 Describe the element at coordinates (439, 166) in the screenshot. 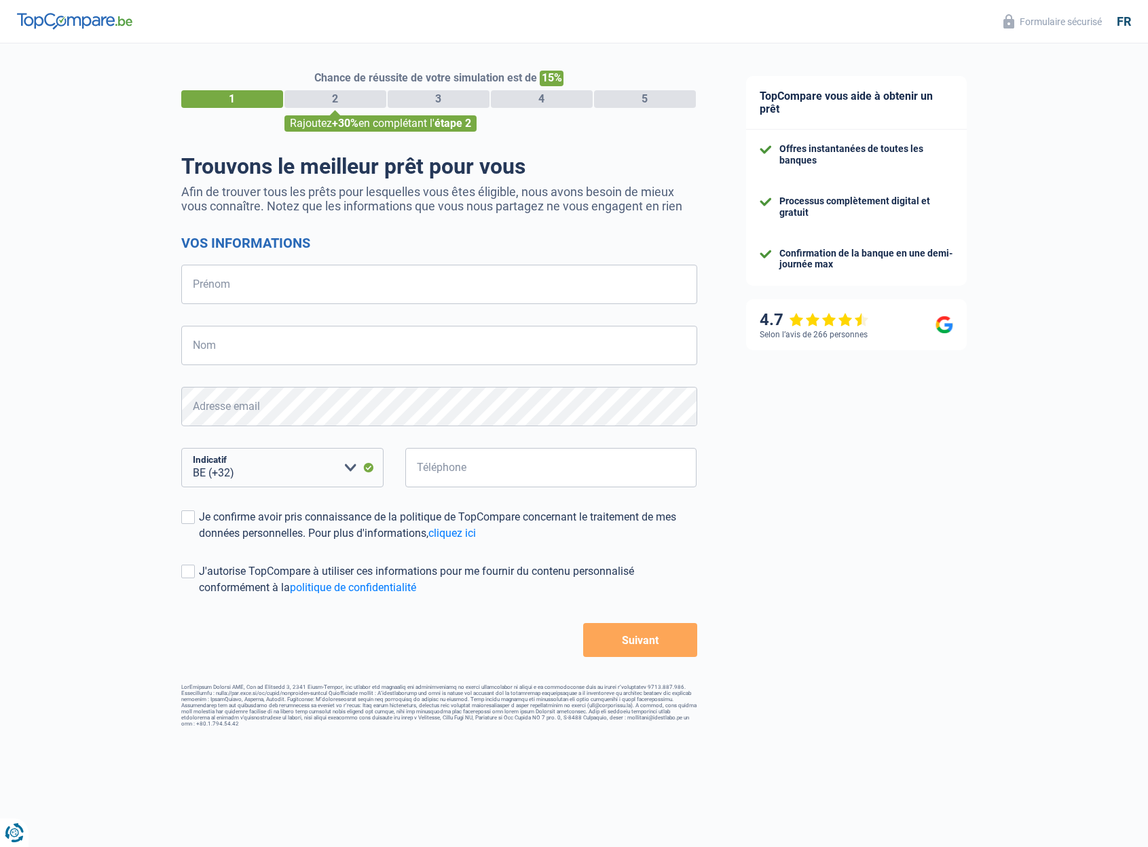

I see `h1: Trouvons le meilleur prêt pour vous` at that location.